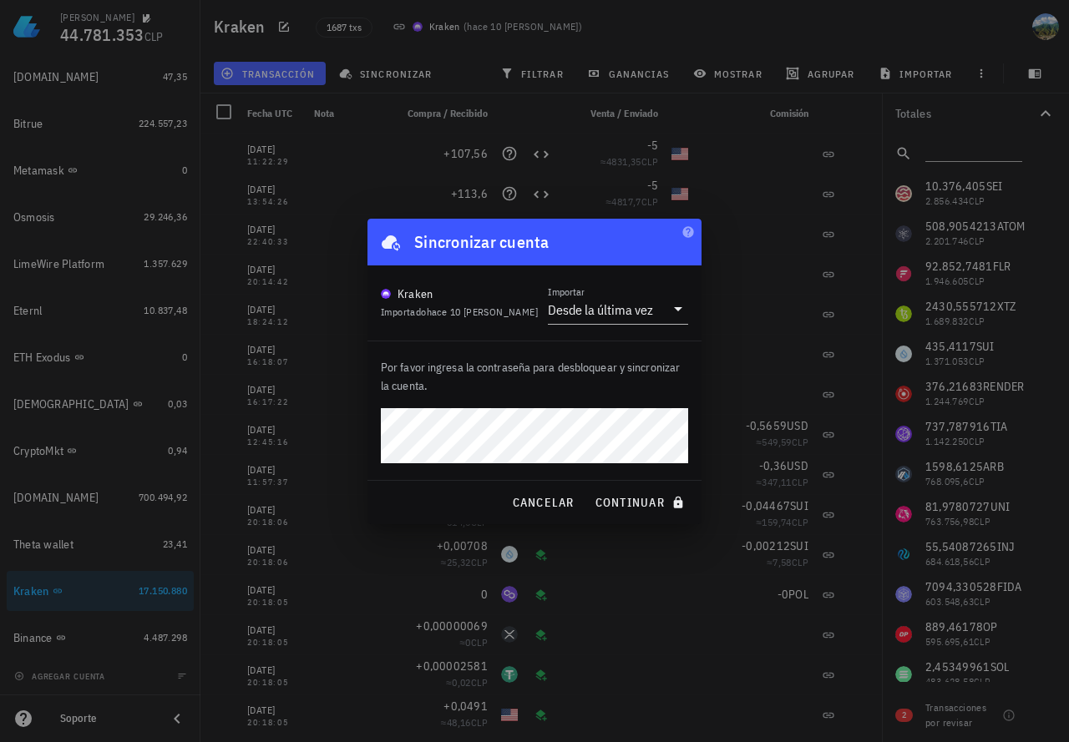 The height and width of the screenshot is (742, 1069). What do you see at coordinates (542, 503) in the screenshot?
I see `span: cancelar` at bounding box center [542, 503].